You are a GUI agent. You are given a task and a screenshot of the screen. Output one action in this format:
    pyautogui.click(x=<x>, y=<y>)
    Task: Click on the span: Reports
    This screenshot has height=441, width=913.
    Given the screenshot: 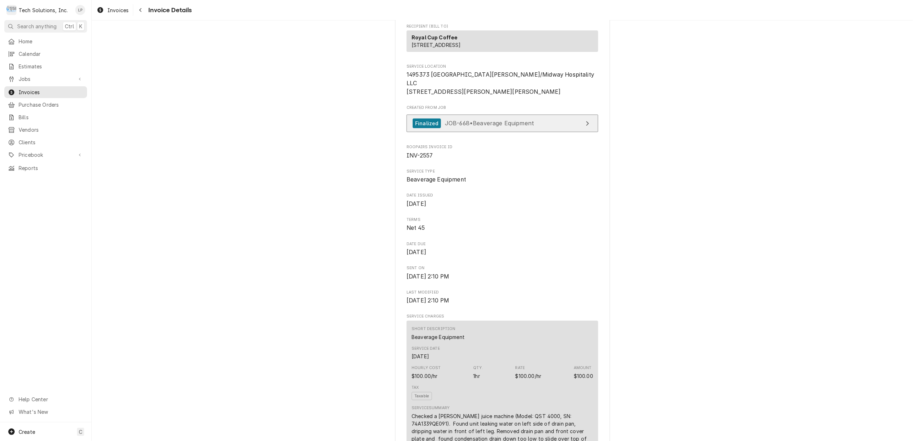 What is the action you would take?
    pyautogui.click(x=51, y=168)
    